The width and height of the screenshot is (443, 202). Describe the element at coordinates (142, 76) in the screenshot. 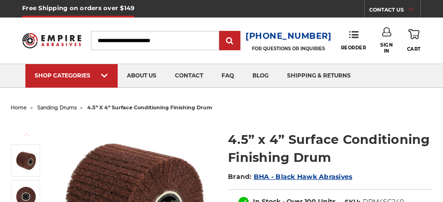

I see `a: about us` at that location.